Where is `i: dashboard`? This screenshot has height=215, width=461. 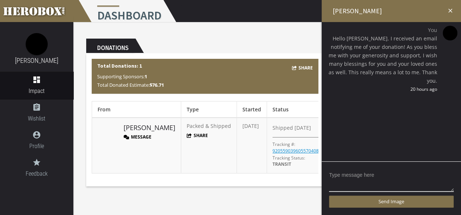 i: dashboard is located at coordinates (37, 80).